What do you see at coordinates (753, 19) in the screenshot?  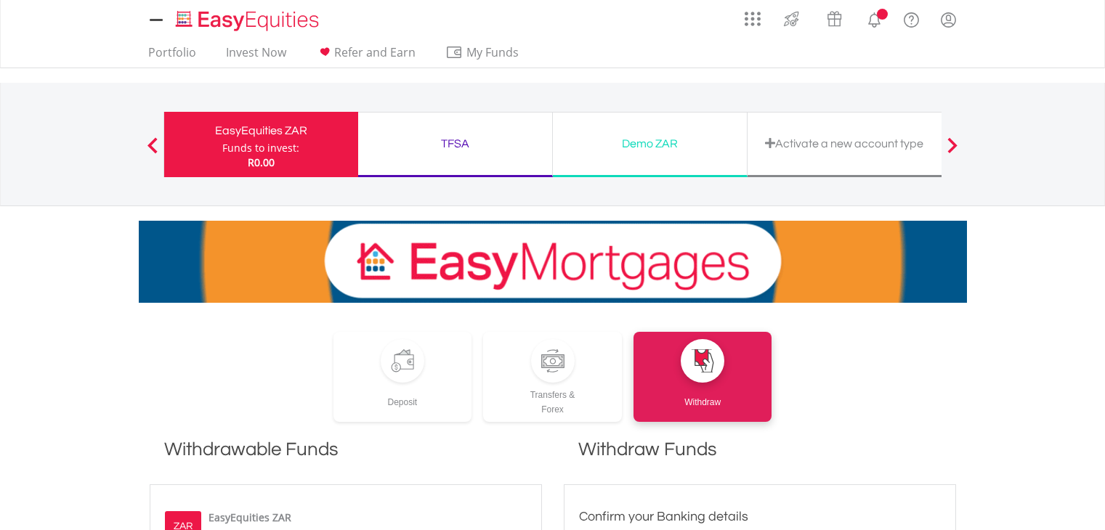 I see `img: grid-menu-icon.svg` at bounding box center [753, 19].